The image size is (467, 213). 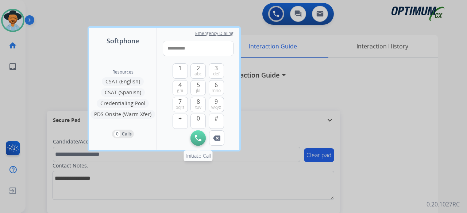 What do you see at coordinates (198, 74) in the screenshot?
I see `span: abc` at bounding box center [198, 74].